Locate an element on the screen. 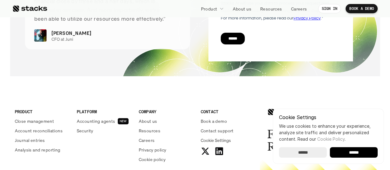 This screenshot has width=390, height=170. p: PRODUCT is located at coordinates (42, 111).